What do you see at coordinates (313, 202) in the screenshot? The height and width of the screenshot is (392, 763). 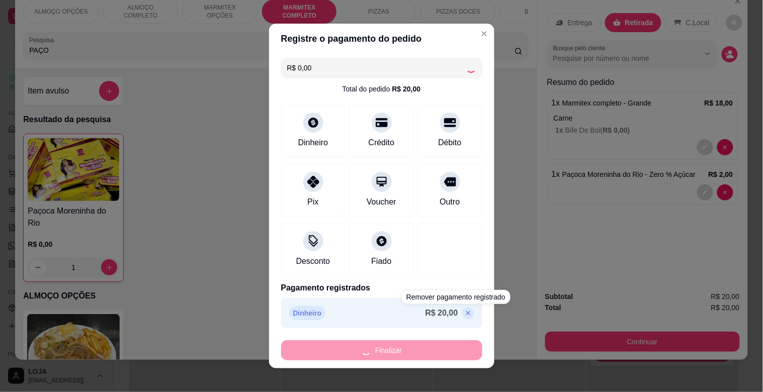 I see `div: Pix` at bounding box center [313, 202].